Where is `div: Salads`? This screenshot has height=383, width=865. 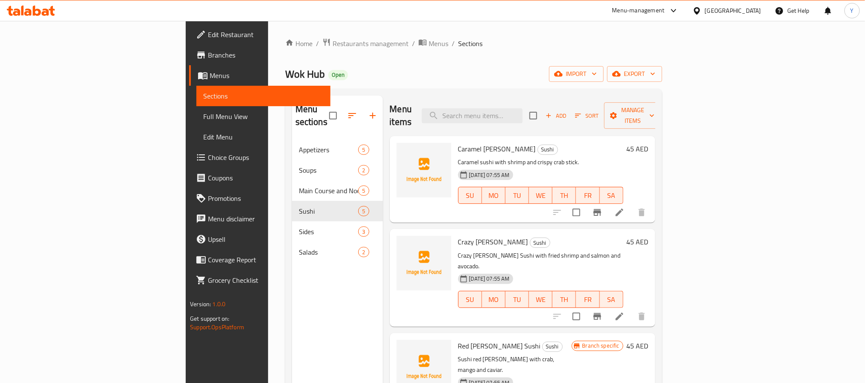 div: Salads is located at coordinates (329, 252).